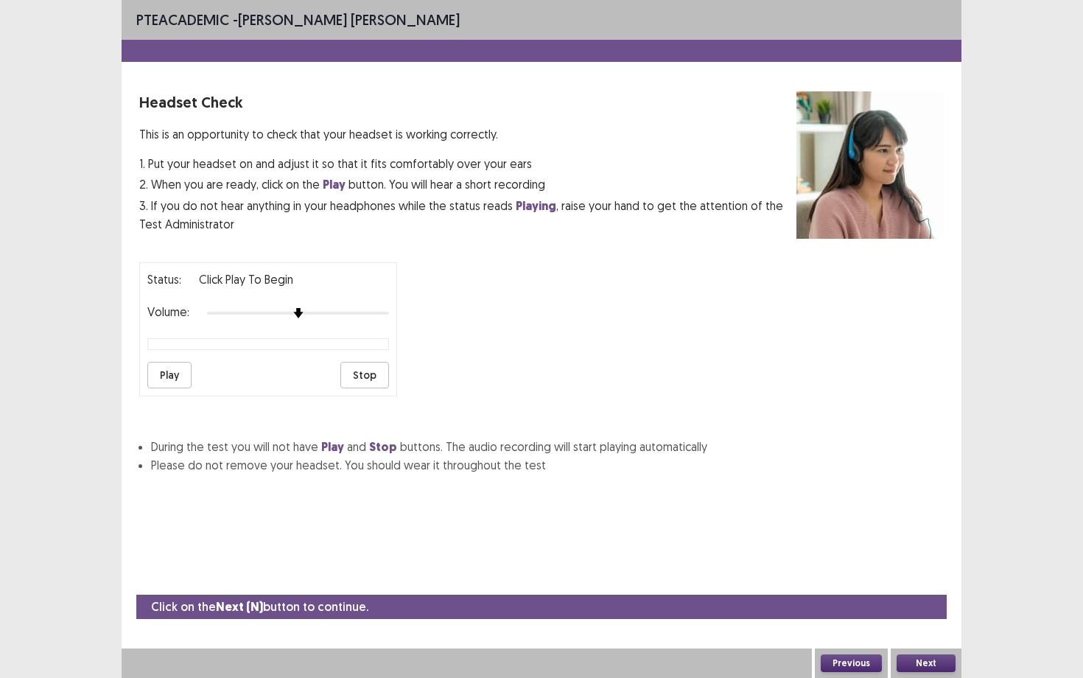 This screenshot has height=678, width=1083. I want to click on p: 3. If you do not hear anything in your headphones while the status reads , raise your hand to get..., so click(468, 214).